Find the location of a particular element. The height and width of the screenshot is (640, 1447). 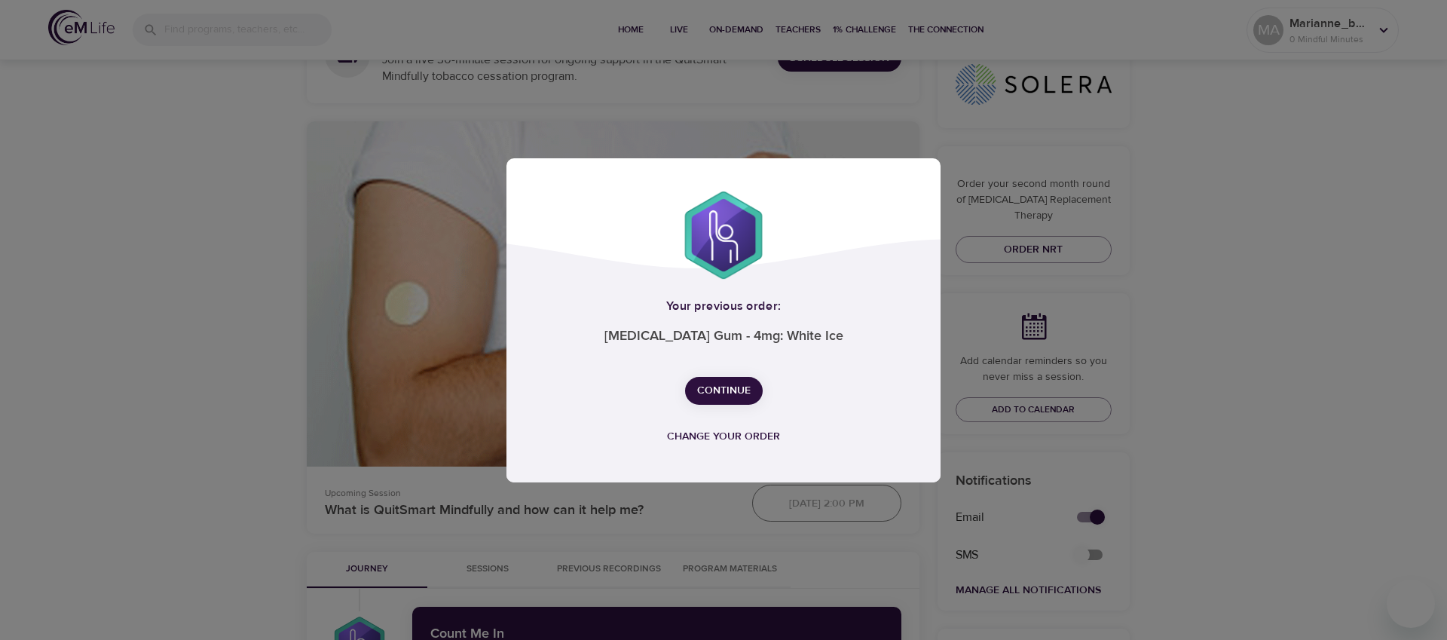

h5: Your previous order: is located at coordinates (724, 306).